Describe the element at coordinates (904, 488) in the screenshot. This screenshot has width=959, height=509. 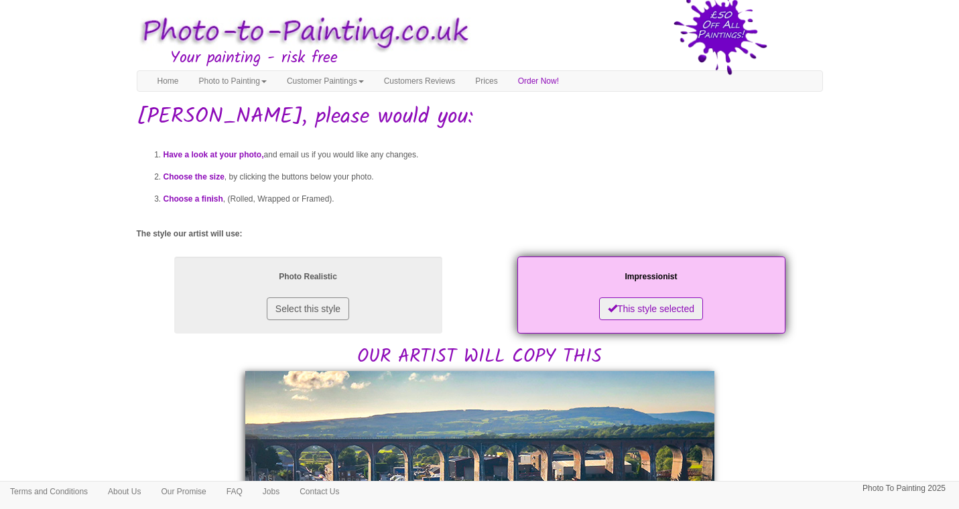
I see `p: Photo To Painting 2025` at that location.